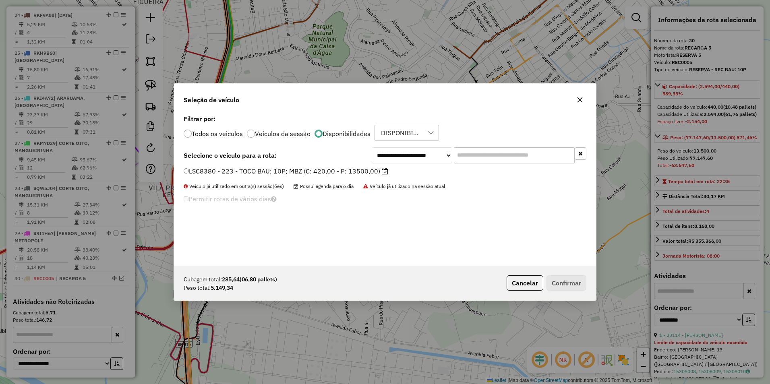 Image resolution: width=770 pixels, height=384 pixels. What do you see at coordinates (346, 134) in the screenshot?
I see `label: Disponibilidades` at bounding box center [346, 134].